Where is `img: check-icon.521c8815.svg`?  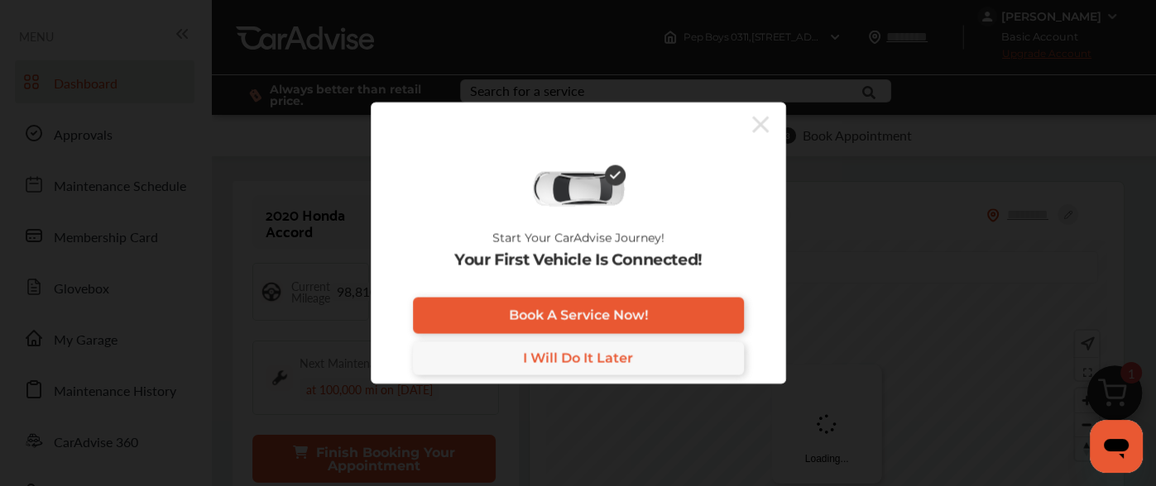 img: check-icon.521c8815.svg is located at coordinates (615, 175).